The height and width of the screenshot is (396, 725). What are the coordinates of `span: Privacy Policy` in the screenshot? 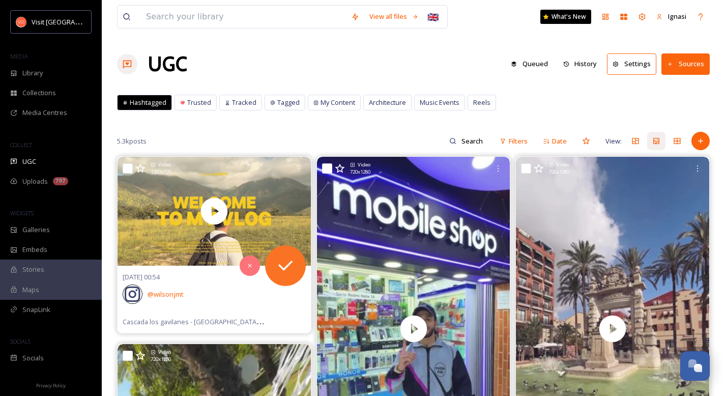 It's located at (51, 385).